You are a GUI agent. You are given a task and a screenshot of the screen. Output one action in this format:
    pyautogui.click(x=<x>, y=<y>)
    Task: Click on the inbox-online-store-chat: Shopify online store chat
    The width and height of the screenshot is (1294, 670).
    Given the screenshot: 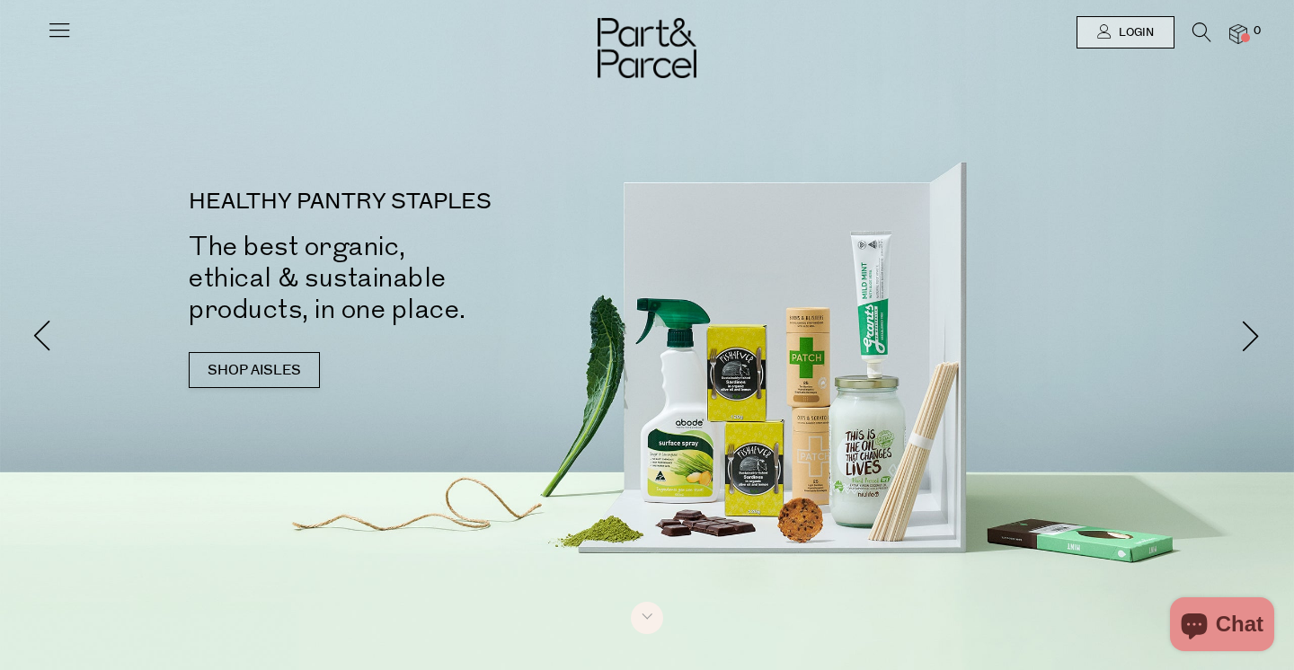 What is the action you would take?
    pyautogui.click(x=1222, y=626)
    